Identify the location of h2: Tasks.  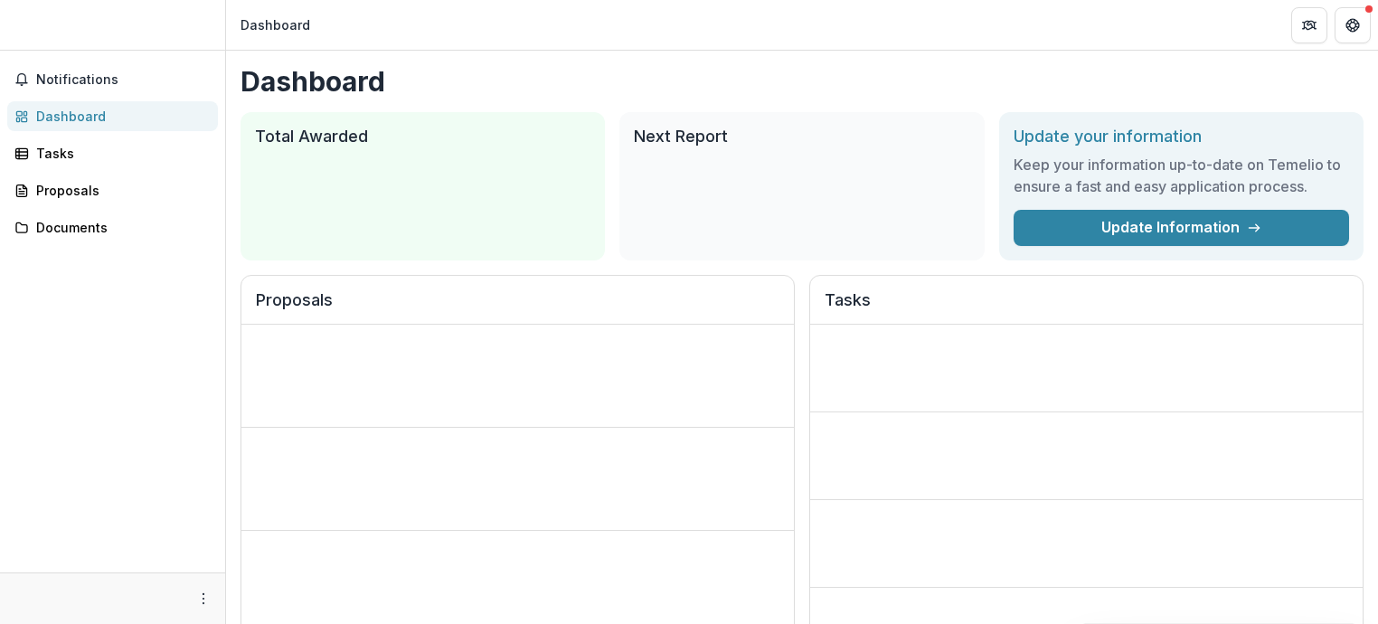
(1086, 307).